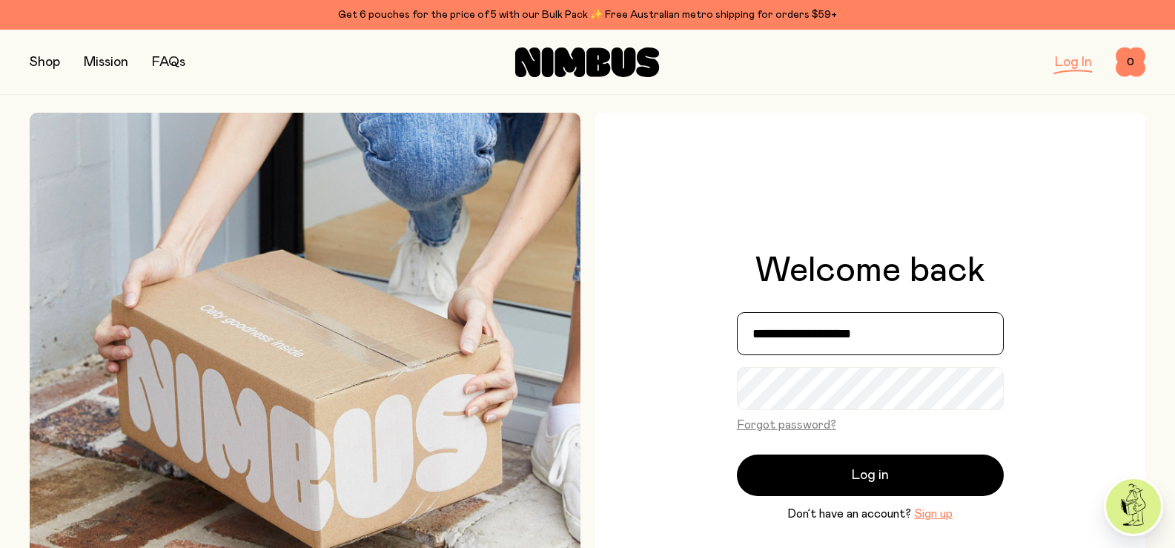 The image size is (1175, 548). What do you see at coordinates (106, 62) in the screenshot?
I see `a: Mission` at bounding box center [106, 62].